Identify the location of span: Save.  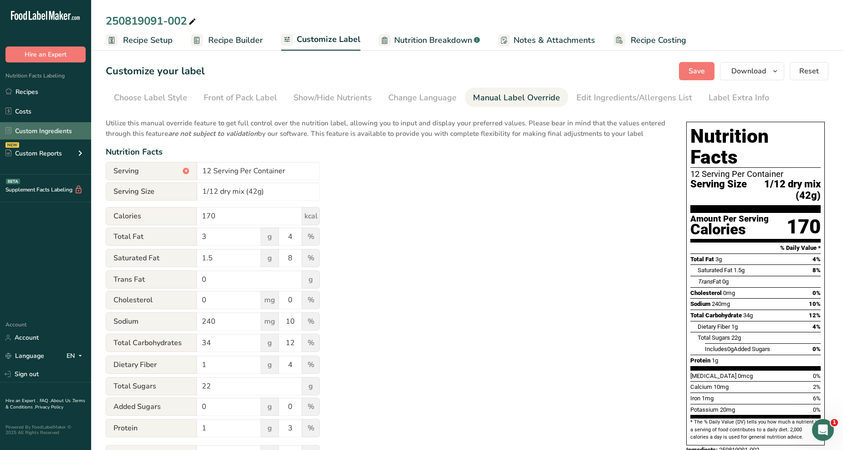
(696, 71).